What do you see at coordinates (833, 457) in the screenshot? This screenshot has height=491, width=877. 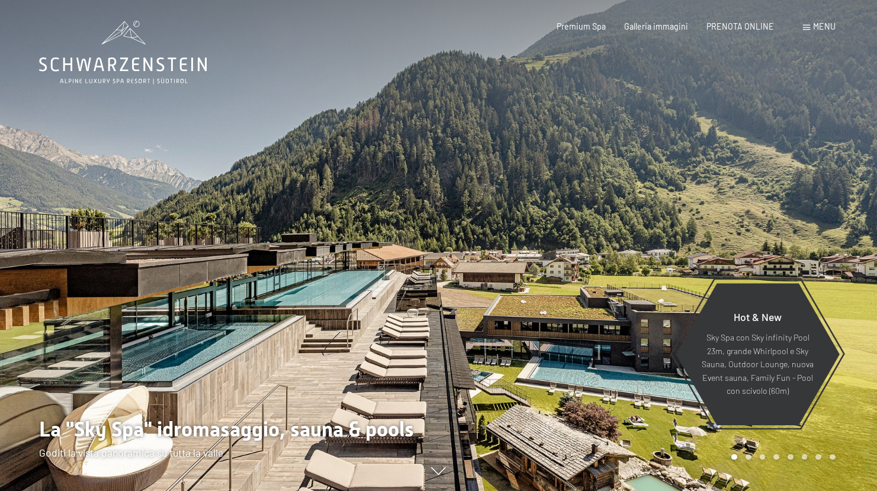 I see `div: Carousel Page 8` at bounding box center [833, 457].